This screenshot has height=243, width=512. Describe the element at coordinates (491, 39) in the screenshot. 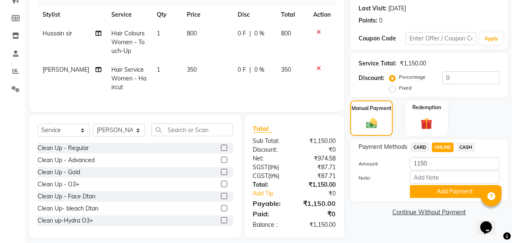

I see `button: Apply` at that location.